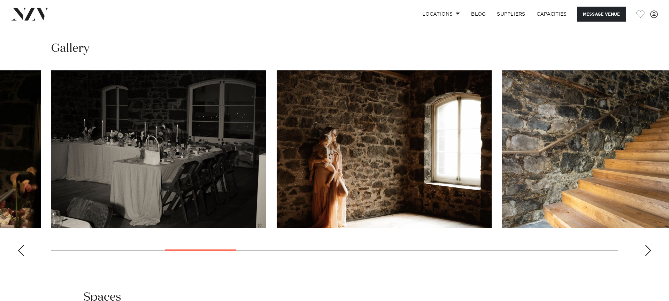 The height and width of the screenshot is (301, 669). Describe the element at coordinates (552, 14) in the screenshot. I see `a: Capacities` at that location.